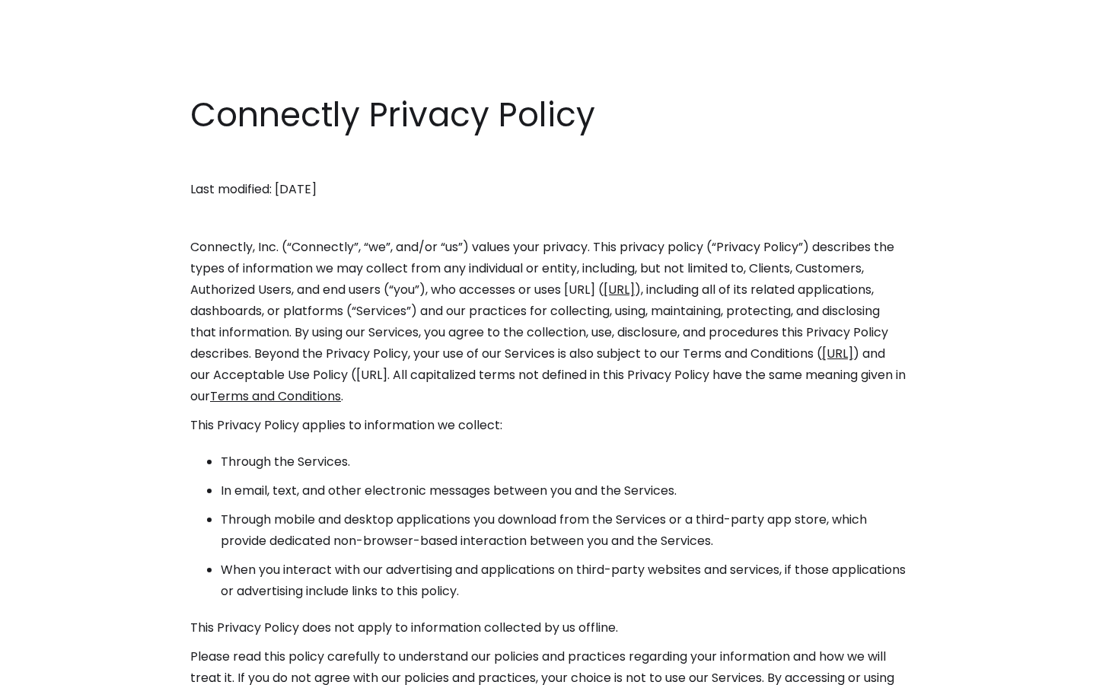 This screenshot has height=685, width=1096. Describe the element at coordinates (563, 530) in the screenshot. I see `li: Through mobile and desktop applications you download from the Services or a third-party app store...` at that location.